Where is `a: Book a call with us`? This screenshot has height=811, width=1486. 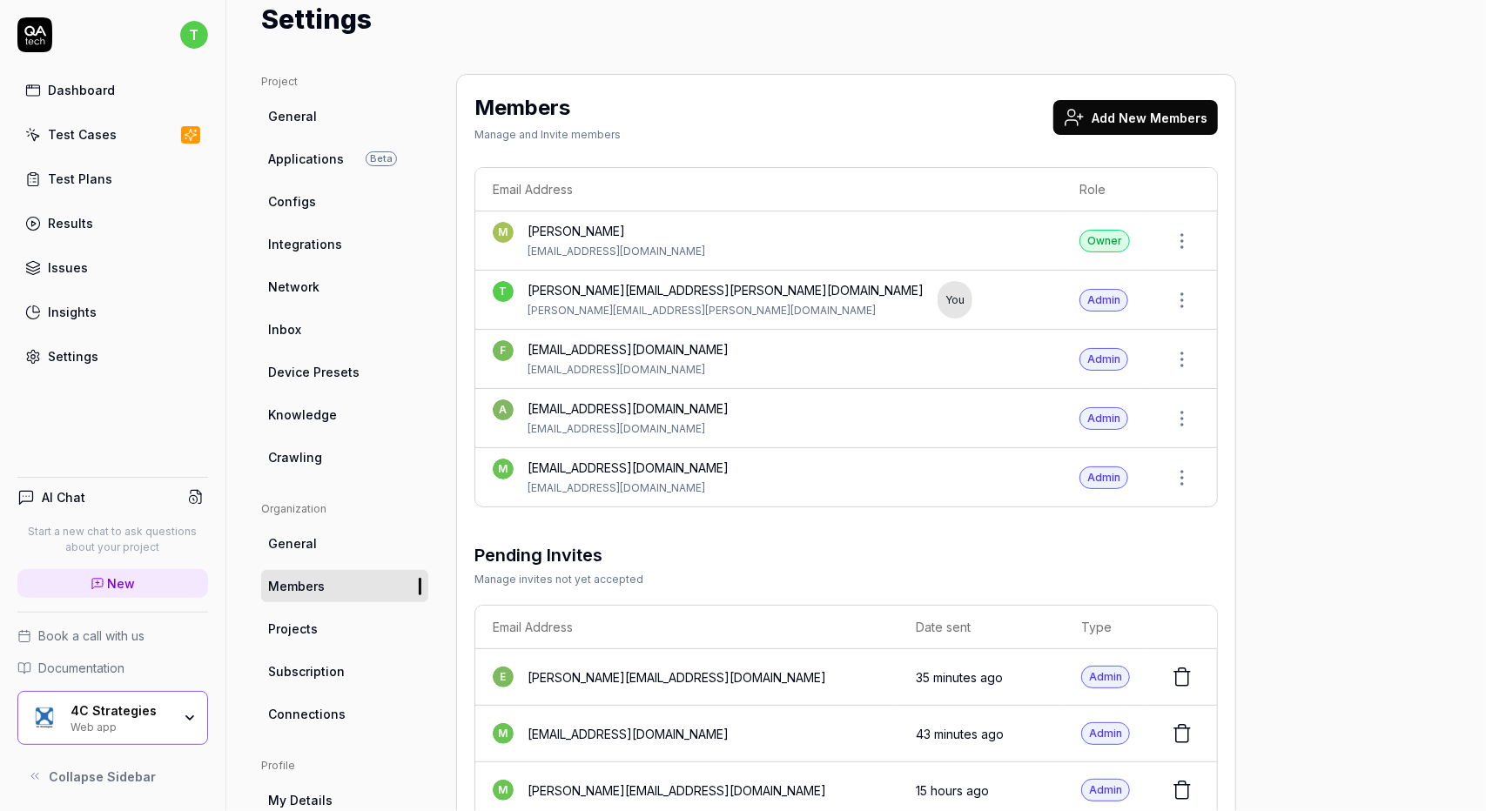 a: Book a call with us is located at coordinates (112, 635).